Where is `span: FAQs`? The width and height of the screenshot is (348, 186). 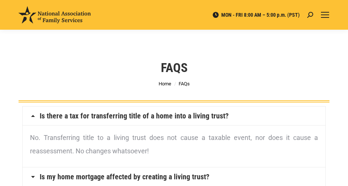 span: FAQs is located at coordinates (184, 83).